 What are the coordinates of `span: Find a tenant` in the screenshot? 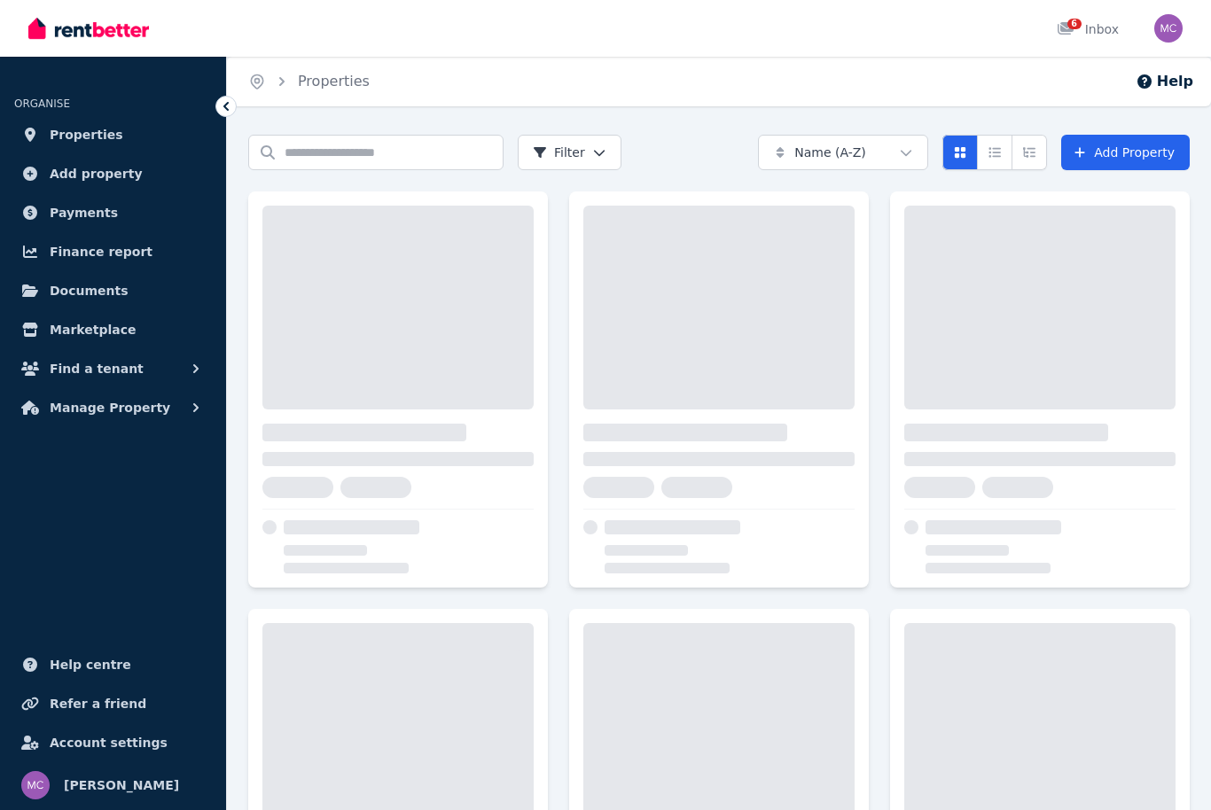 It's located at (97, 369).